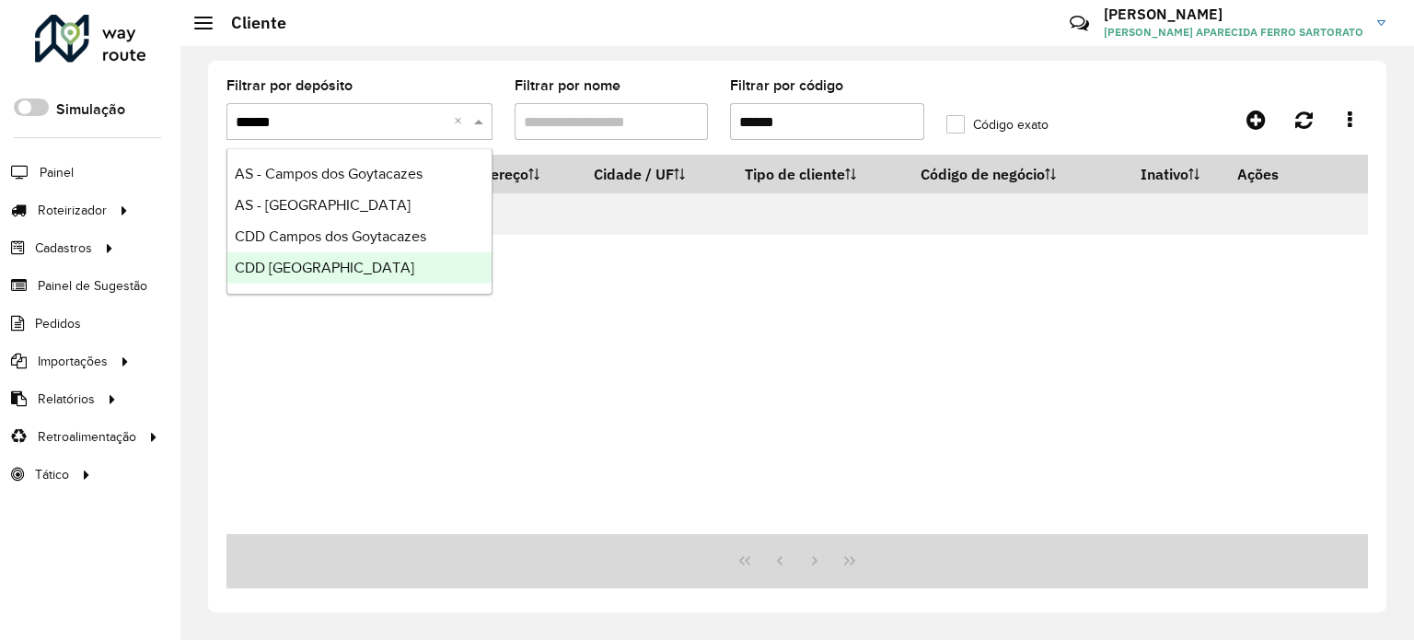 This screenshot has height=640, width=1414. What do you see at coordinates (516, 174) in the screenshot?
I see `th: Endereço` at bounding box center [516, 174].